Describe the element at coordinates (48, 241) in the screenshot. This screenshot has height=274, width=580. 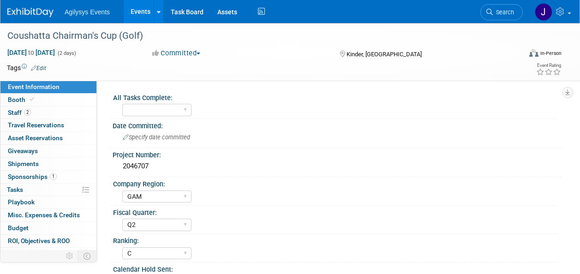
I see `a: ROI, Objectives & ROO` at that location.